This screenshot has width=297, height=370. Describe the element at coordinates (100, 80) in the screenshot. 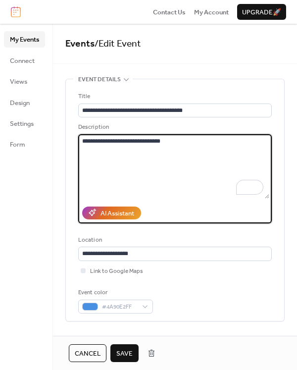

I see `span: Event details` at that location.